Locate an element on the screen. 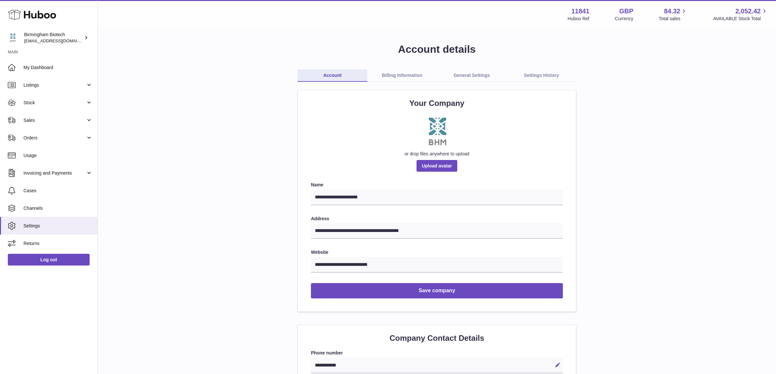  span: Sales is located at coordinates (54, 120).